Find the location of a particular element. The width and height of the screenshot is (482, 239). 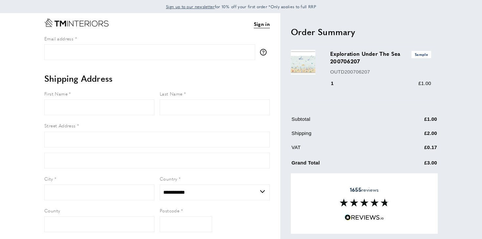

td: £0.17 is located at coordinates (414, 149).